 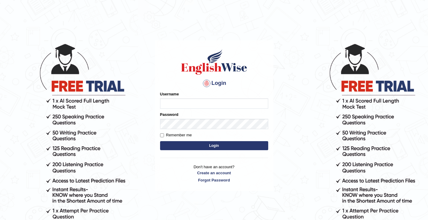 I want to click on button: Login, so click(x=214, y=145).